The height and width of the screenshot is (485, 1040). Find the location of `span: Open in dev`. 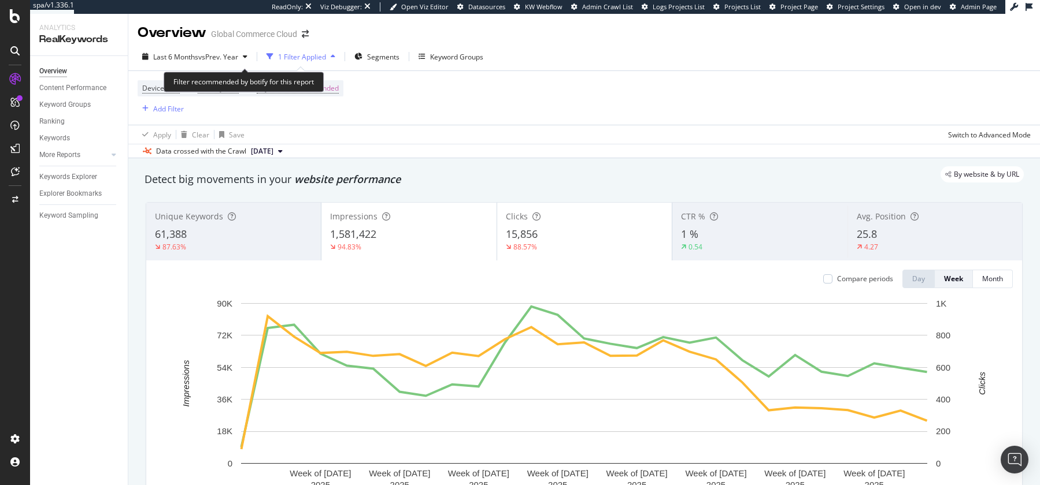

span: Open in dev is located at coordinates (922, 6).